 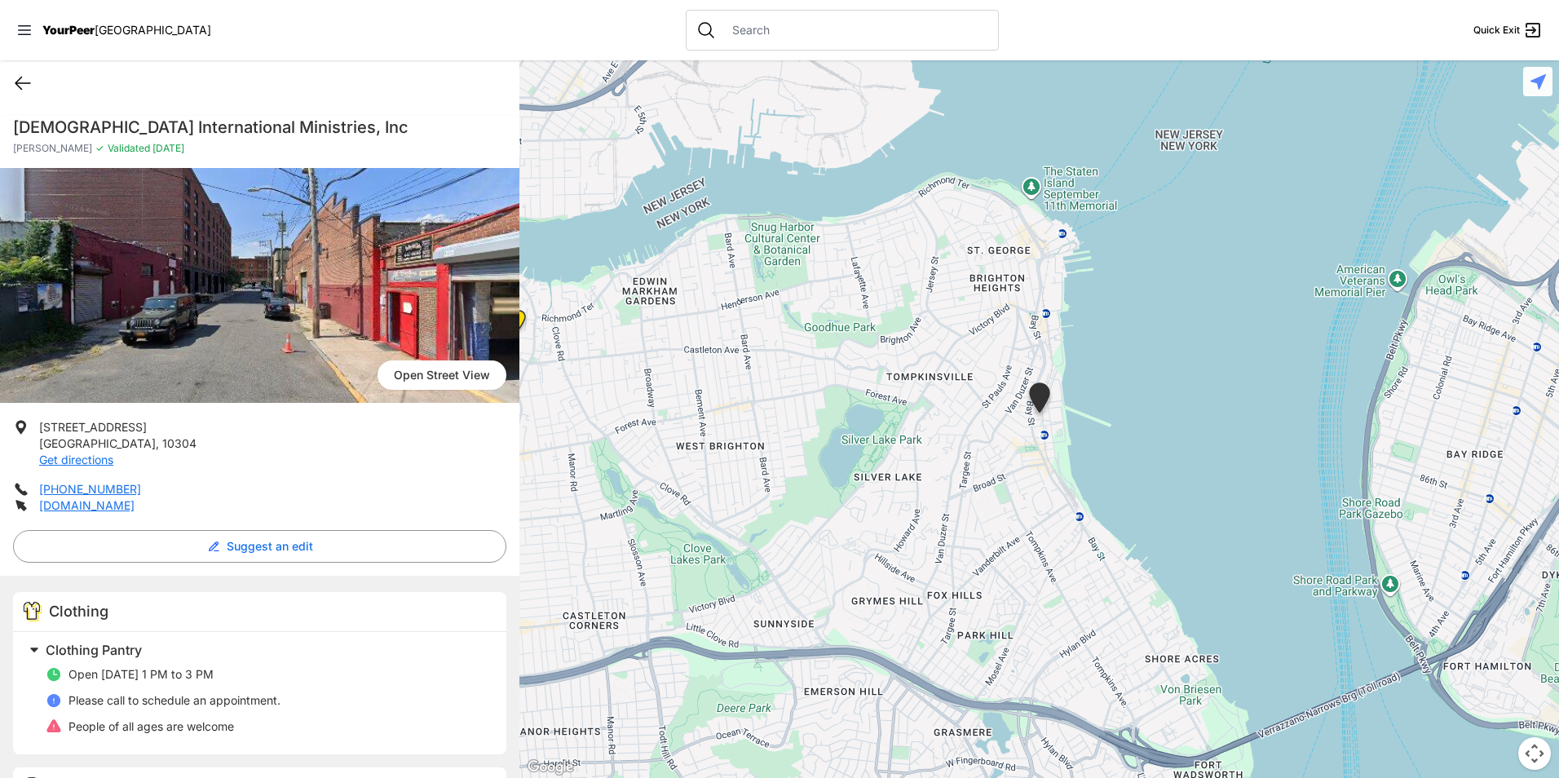 What do you see at coordinates (1534, 753) in the screenshot?
I see `button: Map camera controls` at bounding box center [1534, 753].